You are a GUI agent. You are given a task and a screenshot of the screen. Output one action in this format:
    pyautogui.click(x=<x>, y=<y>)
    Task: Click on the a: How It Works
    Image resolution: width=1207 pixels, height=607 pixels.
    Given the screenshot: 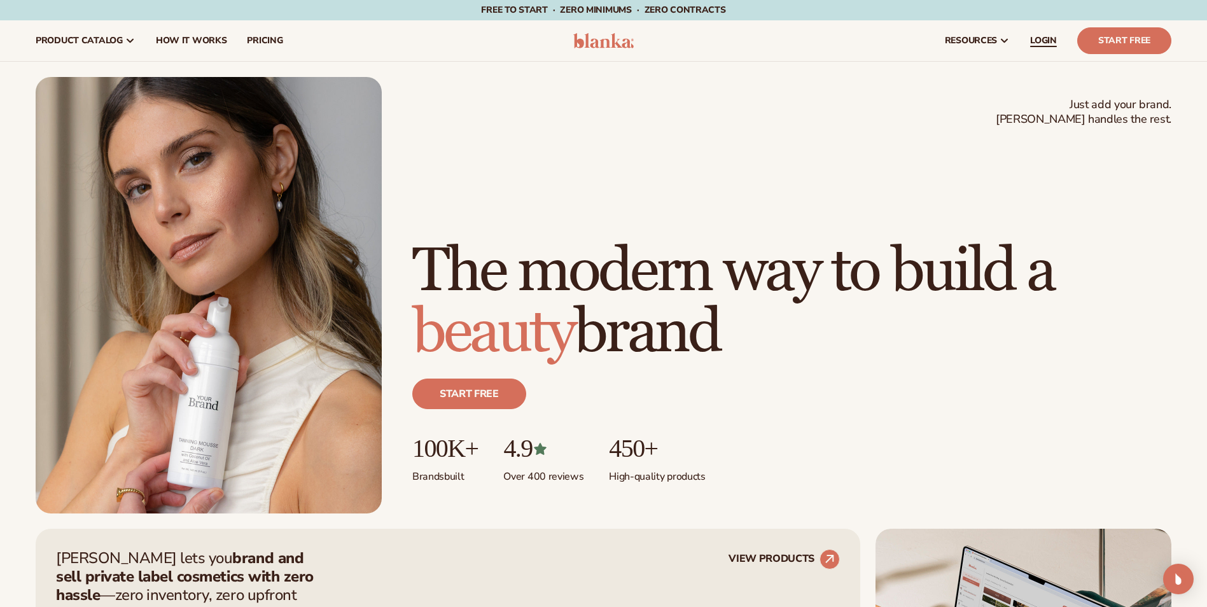 What is the action you would take?
    pyautogui.click(x=192, y=41)
    